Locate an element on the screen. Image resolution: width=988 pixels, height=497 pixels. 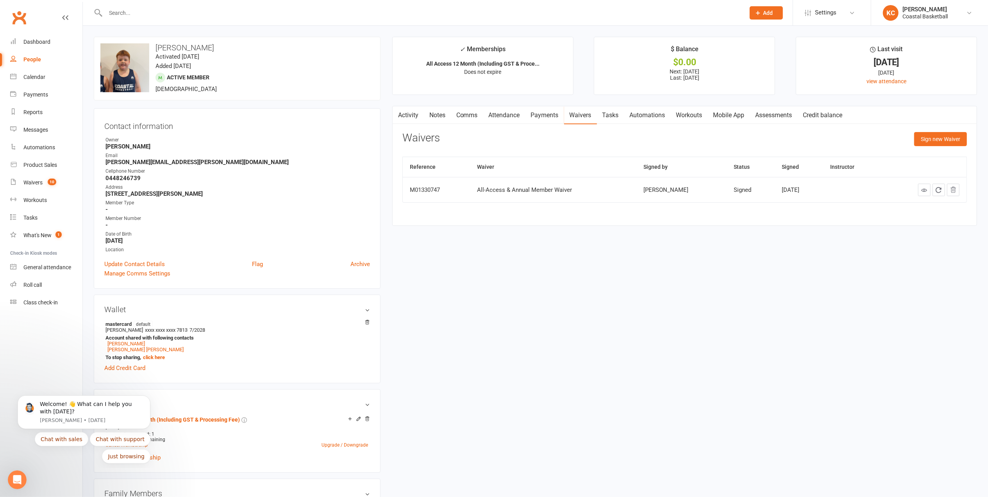
strong: mastercard is located at coordinates (236, 324).